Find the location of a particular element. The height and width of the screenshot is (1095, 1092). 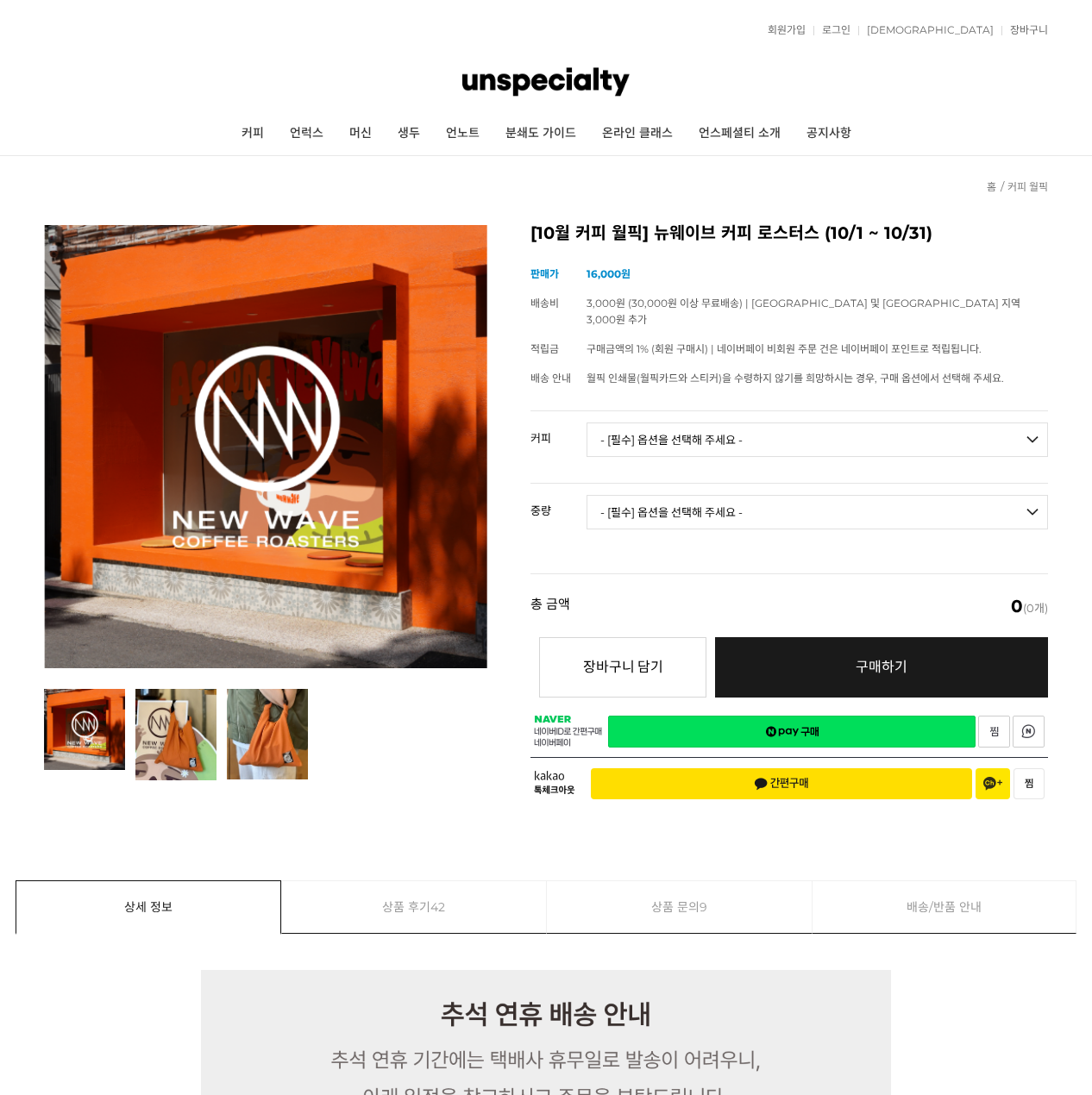

th: 커피 is located at coordinates (558, 431).